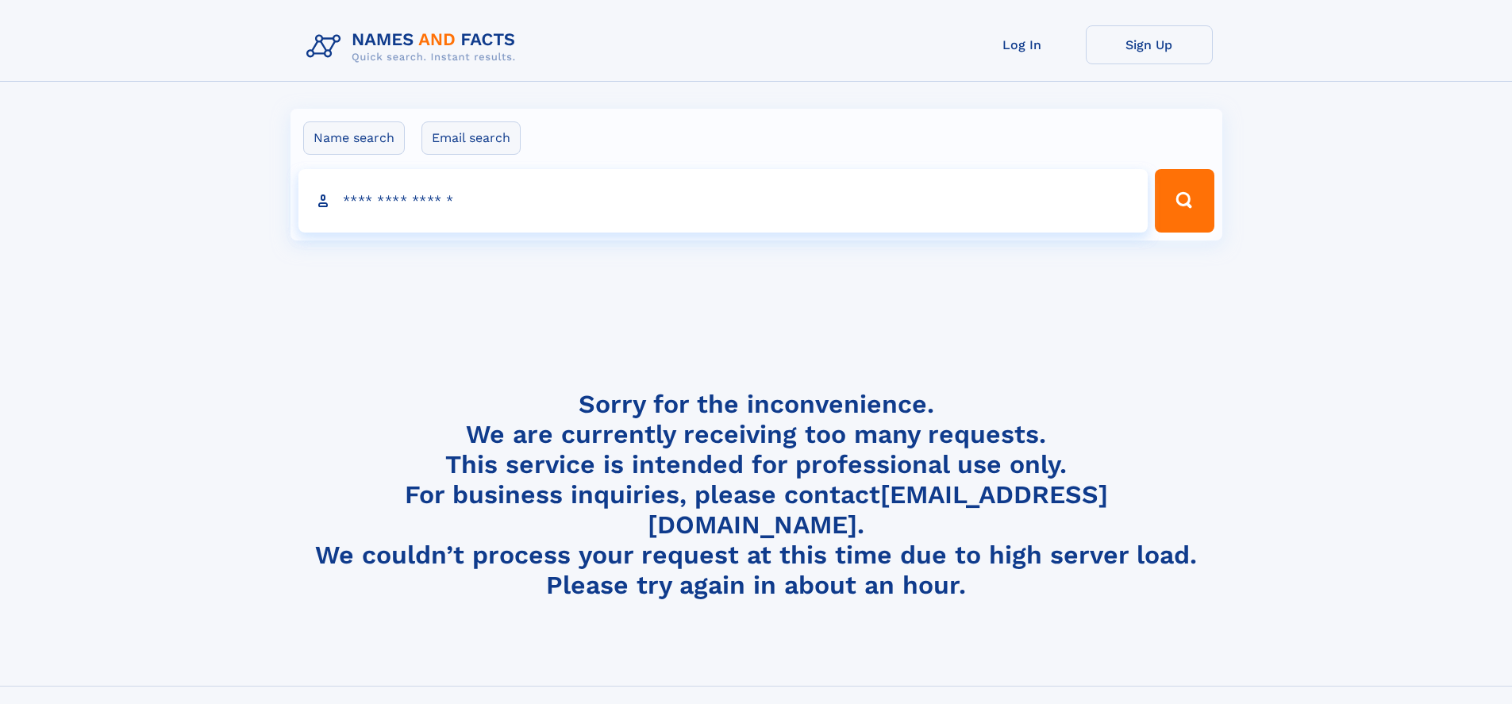  Describe the element at coordinates (1149, 44) in the screenshot. I see `a: Sign Up` at that location.